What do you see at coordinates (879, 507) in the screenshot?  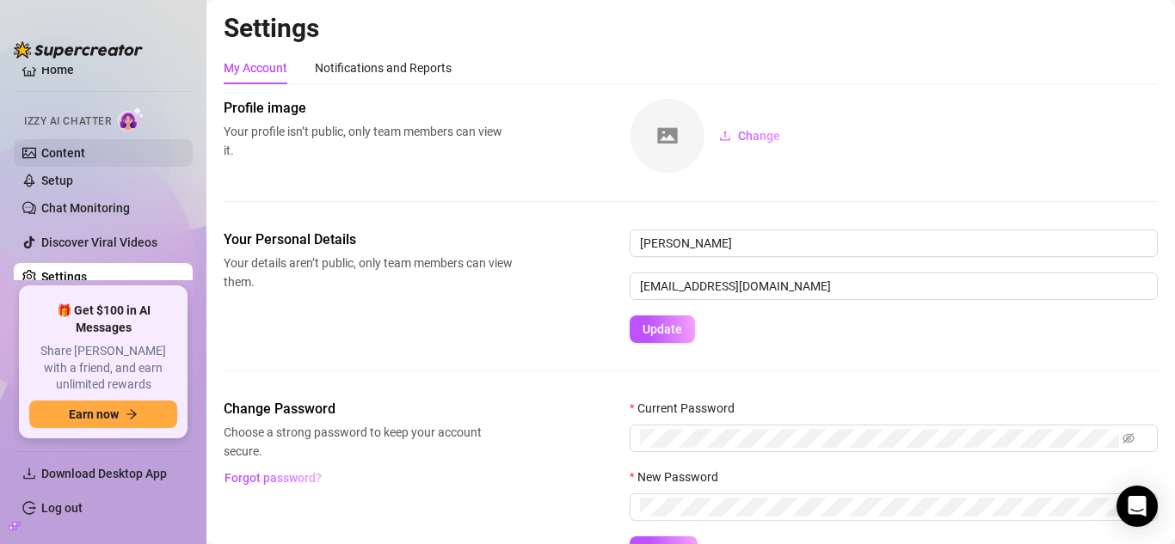 I see `input: New Password` at bounding box center [879, 507].